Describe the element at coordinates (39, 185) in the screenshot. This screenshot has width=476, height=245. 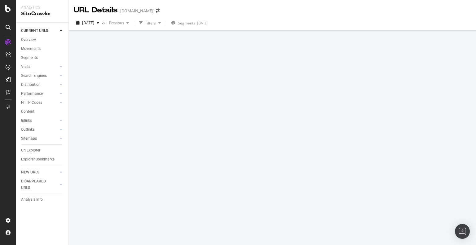
I see `a: DISAPPEARED URLS` at that location.